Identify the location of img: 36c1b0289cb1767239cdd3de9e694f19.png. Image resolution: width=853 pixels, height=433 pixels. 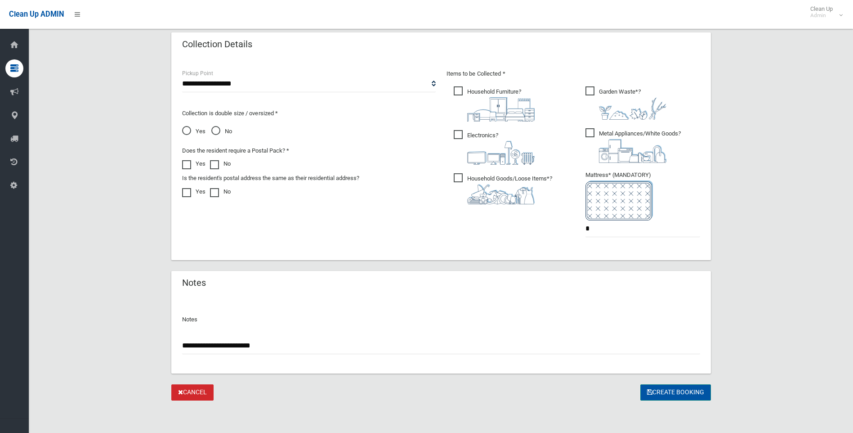
(633, 151).